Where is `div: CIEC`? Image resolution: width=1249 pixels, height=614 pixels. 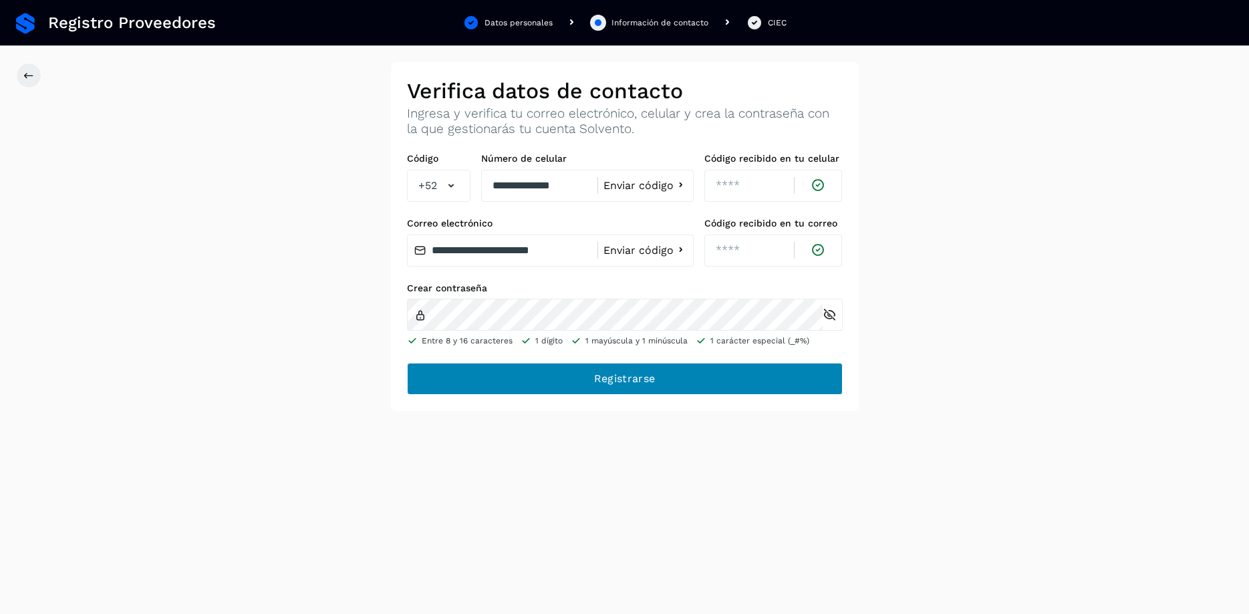
div: CIEC is located at coordinates (777, 23).